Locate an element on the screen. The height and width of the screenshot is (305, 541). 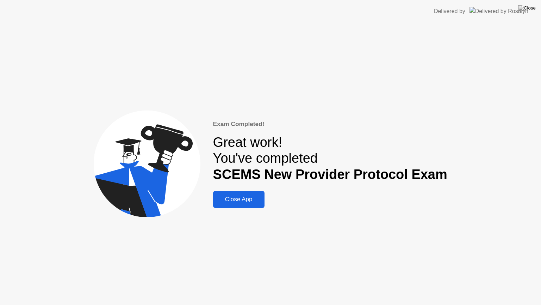
div: Exam Completed! is located at coordinates (330, 124).